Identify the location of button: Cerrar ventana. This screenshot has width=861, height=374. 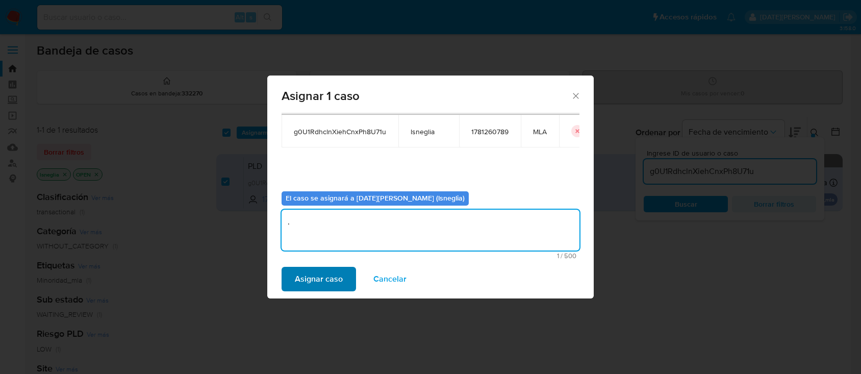
(576, 95).